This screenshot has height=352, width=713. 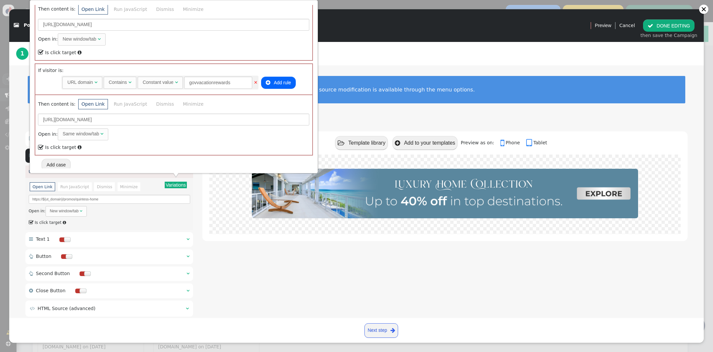 What do you see at coordinates (117, 82) in the screenshot?
I see `div: Contains` at bounding box center [117, 82].